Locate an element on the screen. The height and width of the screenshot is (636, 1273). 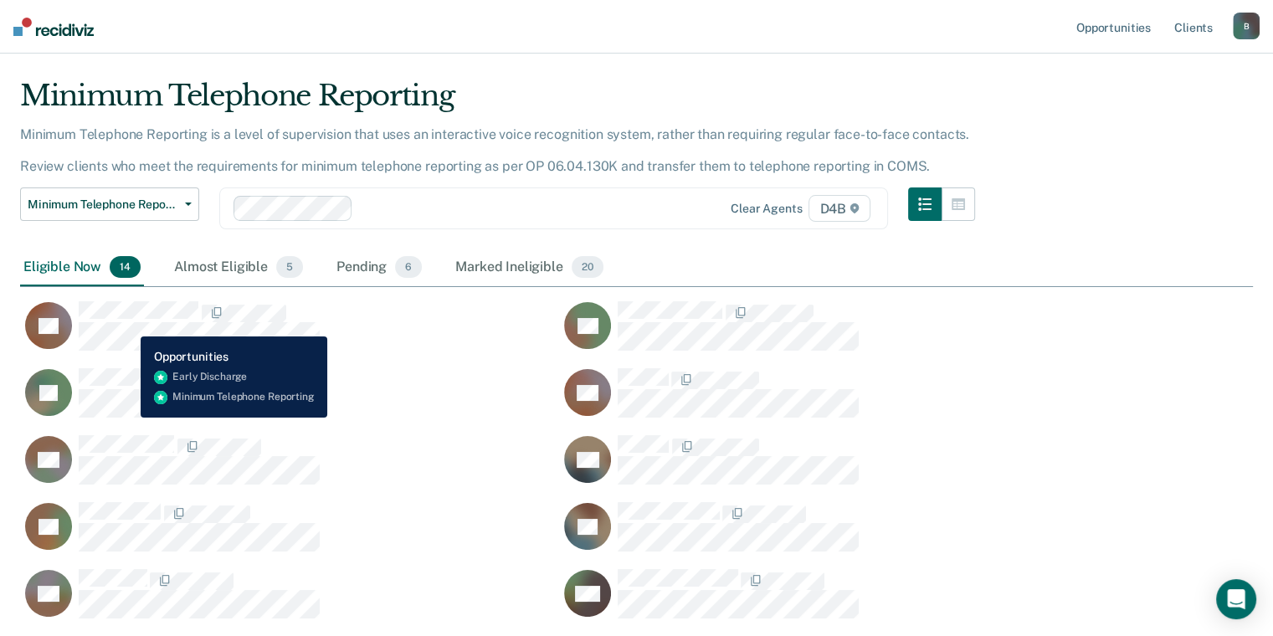
div: B is located at coordinates (1246, 26).